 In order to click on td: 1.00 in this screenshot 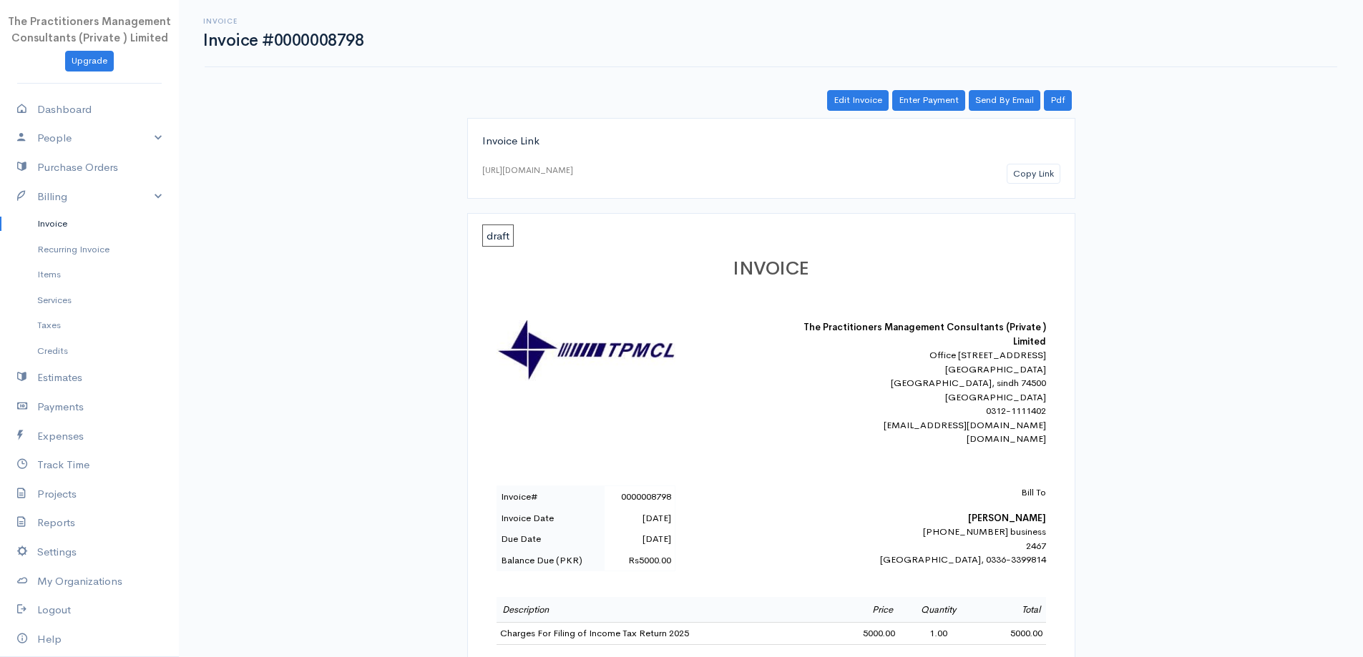, I will do `click(938, 634)`.